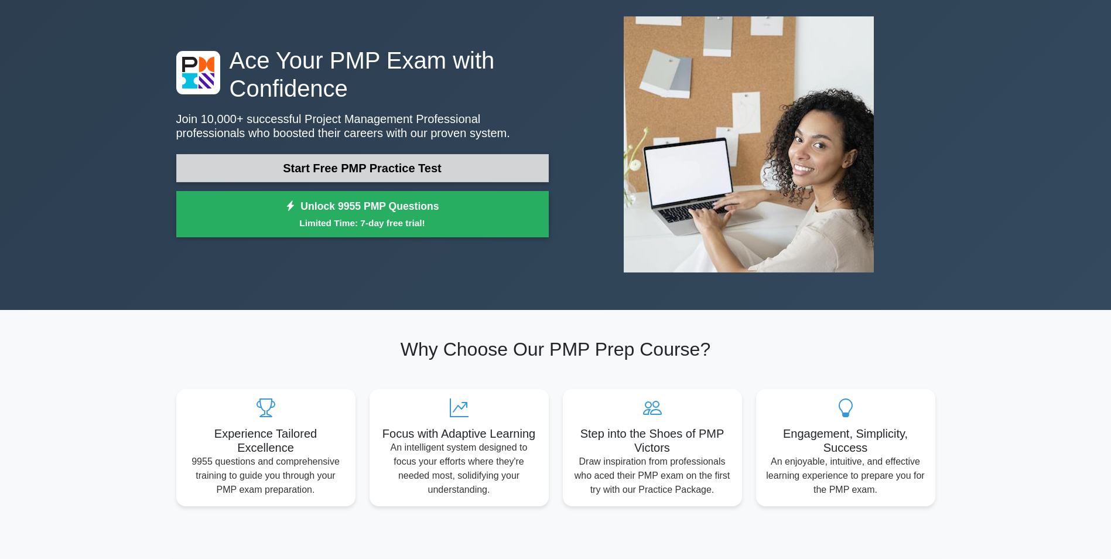 Image resolution: width=1111 pixels, height=559 pixels. I want to click on a: Start Free PMP Practice Test, so click(363, 168).